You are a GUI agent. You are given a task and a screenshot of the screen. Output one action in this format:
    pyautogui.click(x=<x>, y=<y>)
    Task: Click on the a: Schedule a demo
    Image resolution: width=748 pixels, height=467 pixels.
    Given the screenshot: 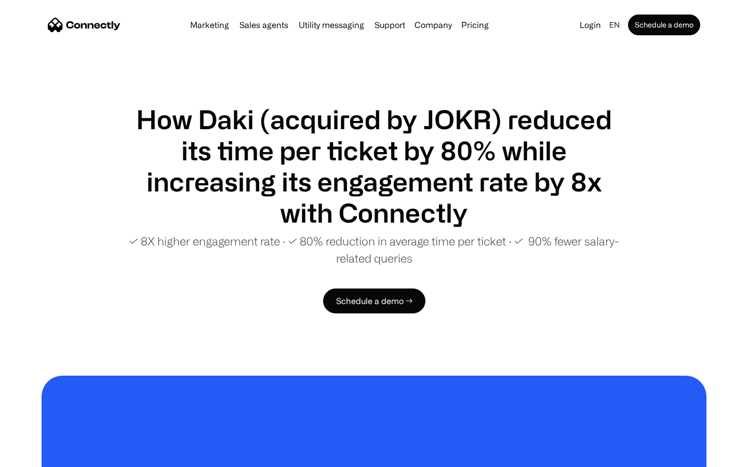 What is the action you would take?
    pyautogui.click(x=664, y=25)
    